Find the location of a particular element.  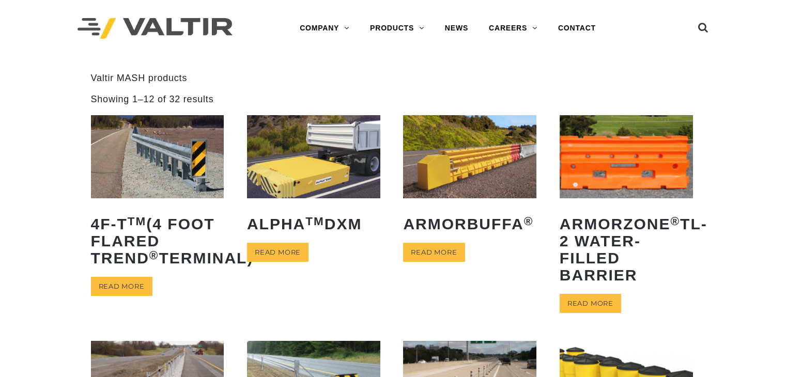

p: Showing 1–12 of 32 results is located at coordinates (152, 99).